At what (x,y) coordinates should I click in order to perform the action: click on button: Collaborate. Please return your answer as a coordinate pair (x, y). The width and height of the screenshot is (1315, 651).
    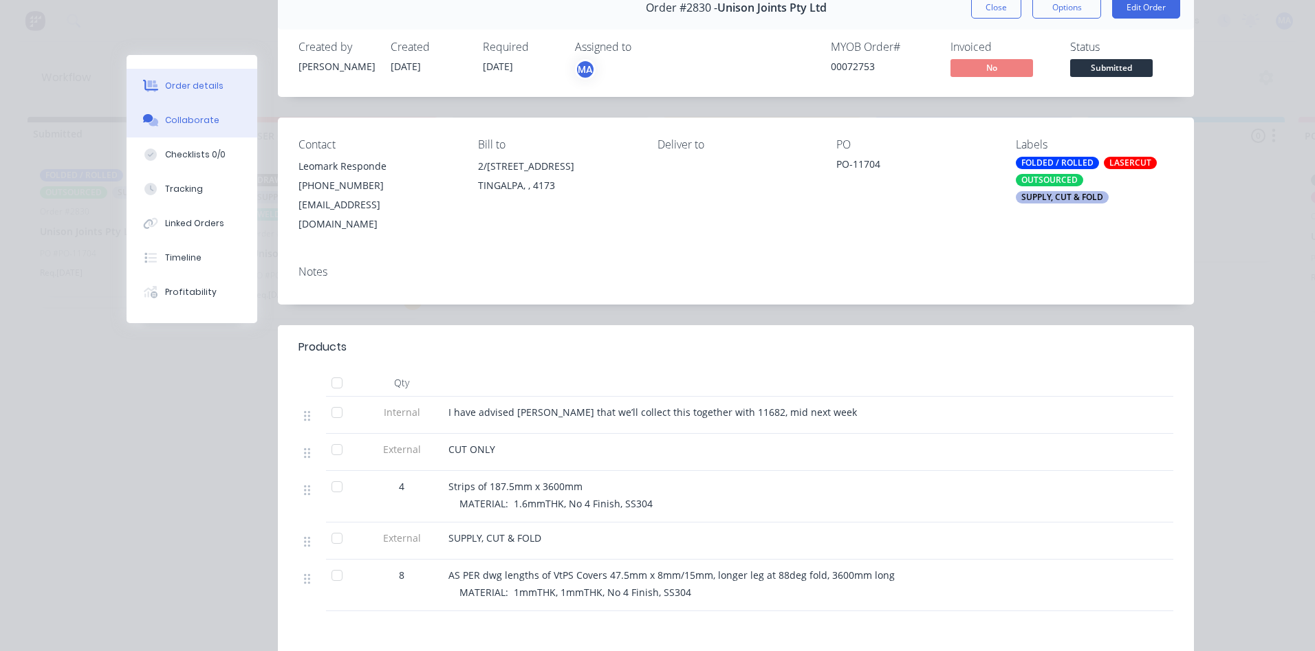
    Looking at the image, I should click on (192, 120).